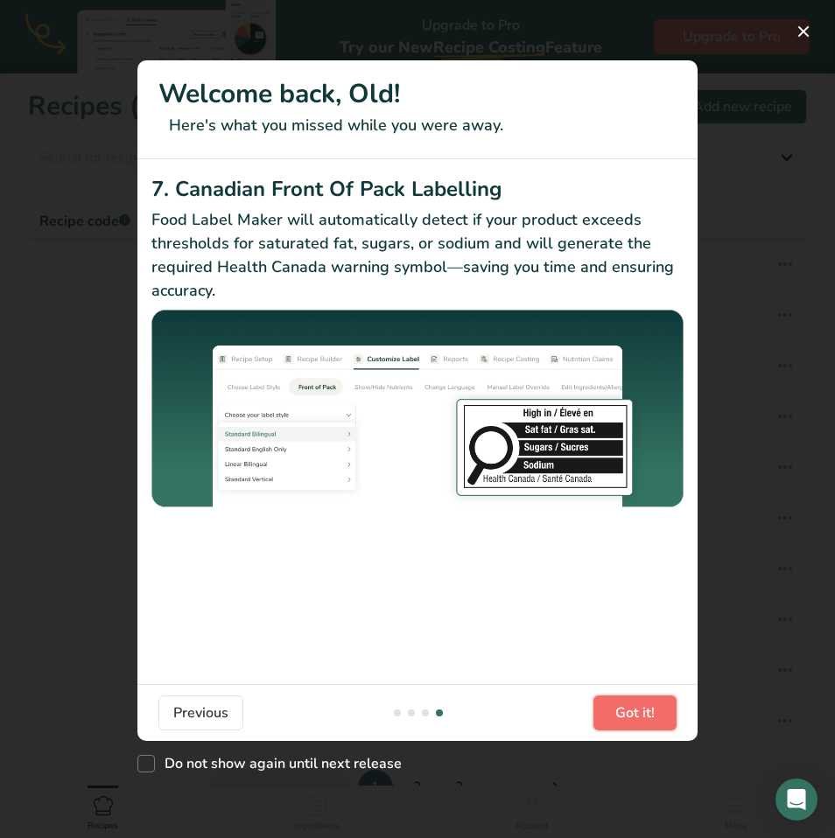 Image resolution: width=835 pixels, height=838 pixels. Describe the element at coordinates (417, 94) in the screenshot. I see `h1: Welcome back, Old!` at that location.